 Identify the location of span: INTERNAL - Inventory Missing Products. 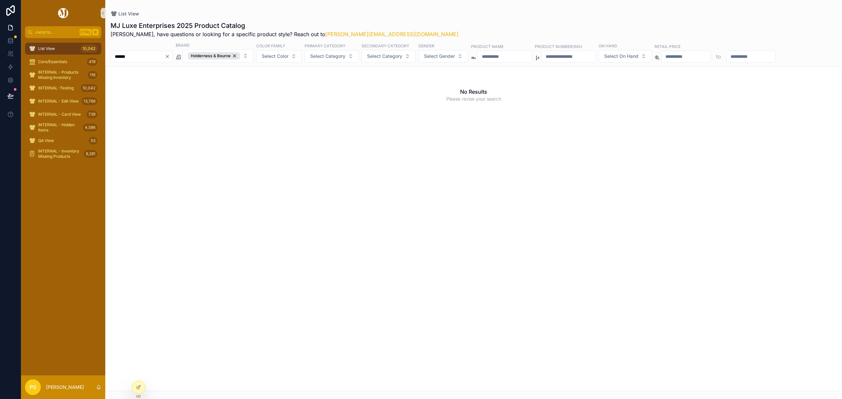
(60, 154).